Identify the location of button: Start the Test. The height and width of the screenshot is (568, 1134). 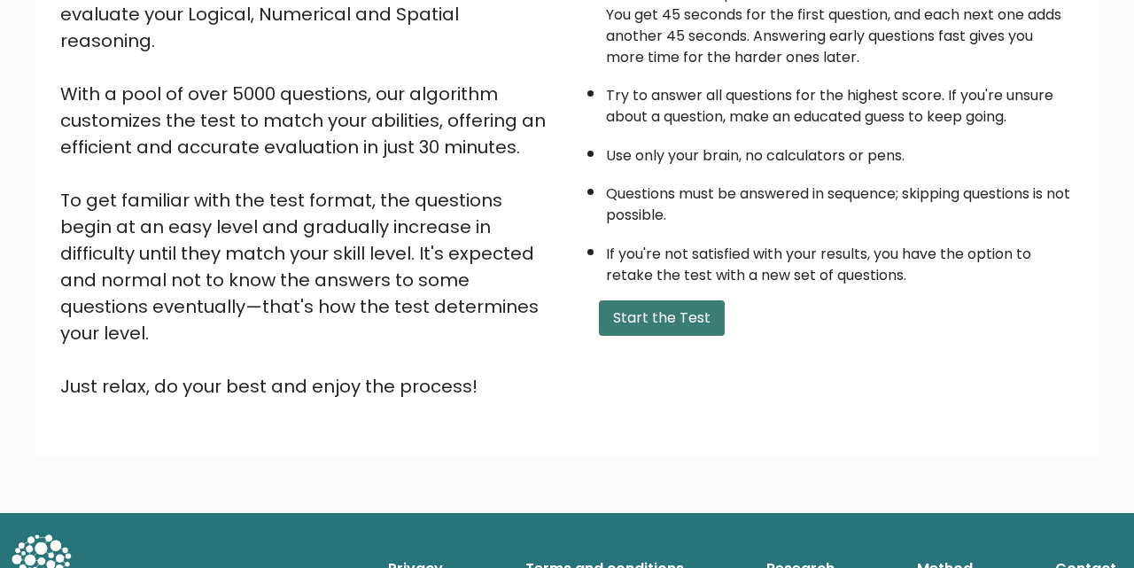
(662, 318).